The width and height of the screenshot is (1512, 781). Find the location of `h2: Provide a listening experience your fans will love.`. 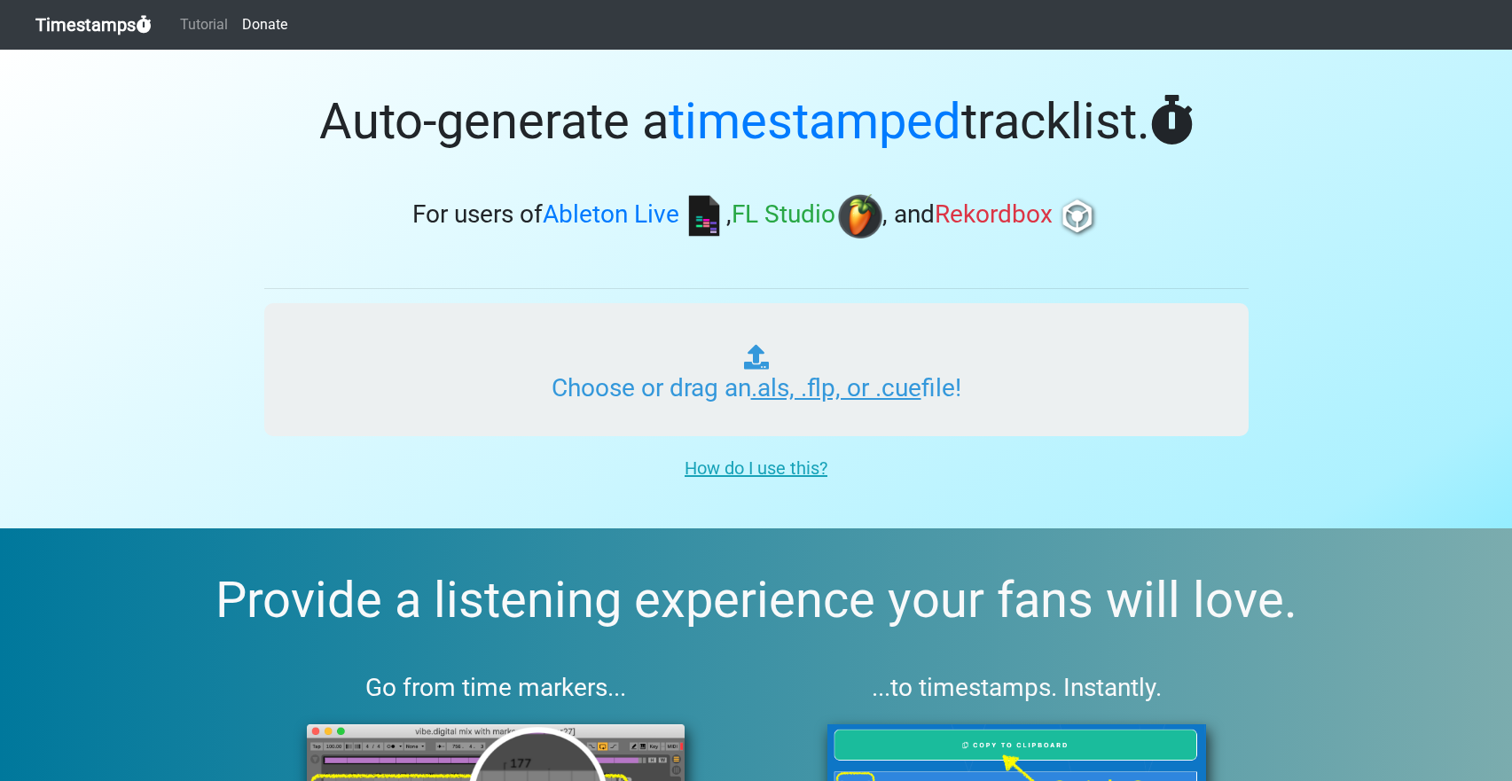

h2: Provide a listening experience your fans will love. is located at coordinates (756, 600).